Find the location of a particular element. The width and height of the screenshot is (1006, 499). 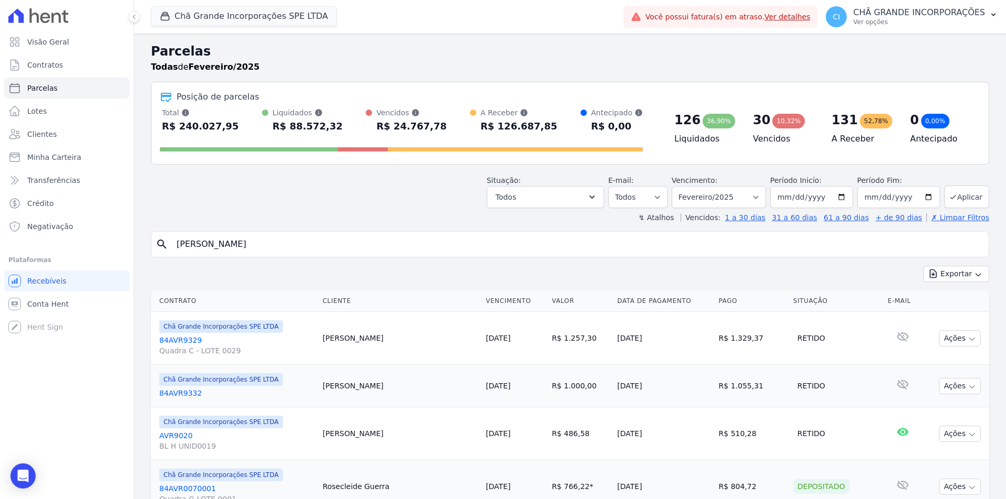

a: Conta Hent is located at coordinates (67, 304).